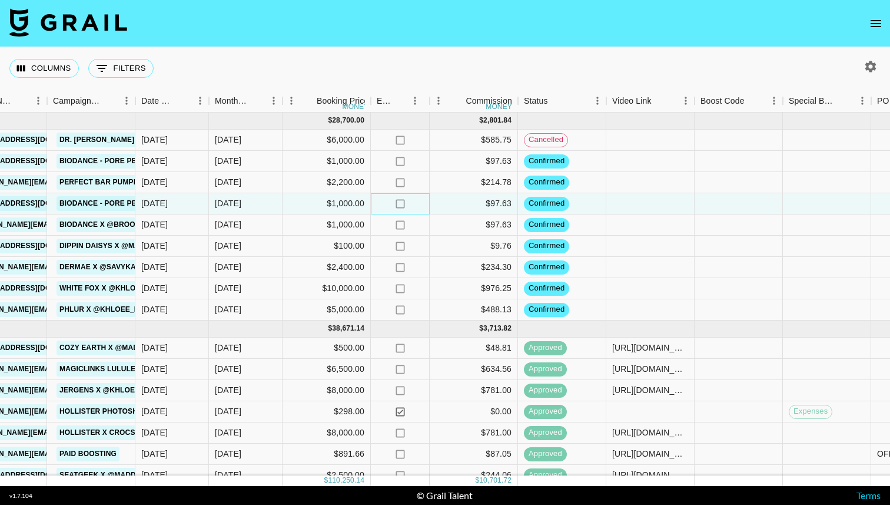 This screenshot has height=505, width=890. Describe the element at coordinates (327, 369) in the screenshot. I see `div: $6,500.00` at that location.